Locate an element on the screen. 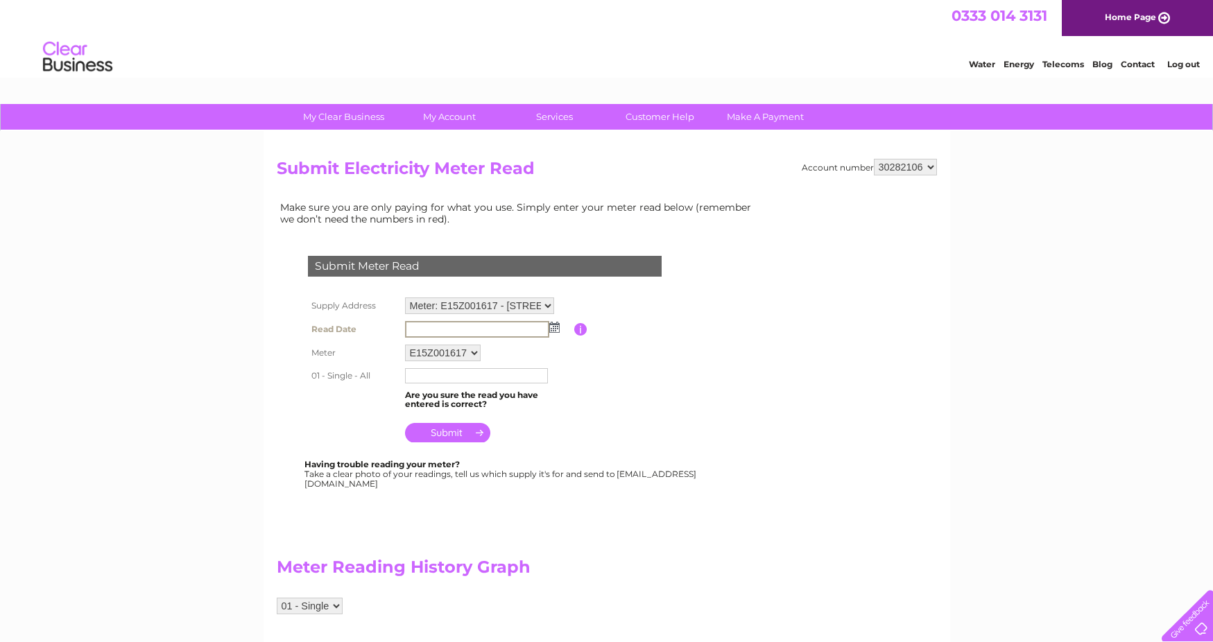 Image resolution: width=1213 pixels, height=642 pixels. a: Energy is located at coordinates (1019, 64).